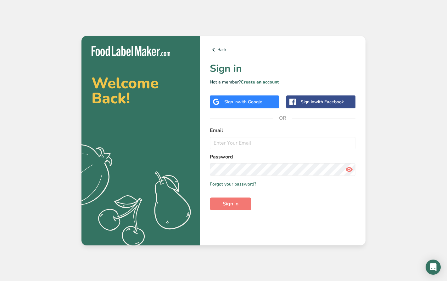 Image resolution: width=447 pixels, height=281 pixels. What do you see at coordinates (434, 267) in the screenshot?
I see `div: Open Intercom Messenger` at bounding box center [434, 267].